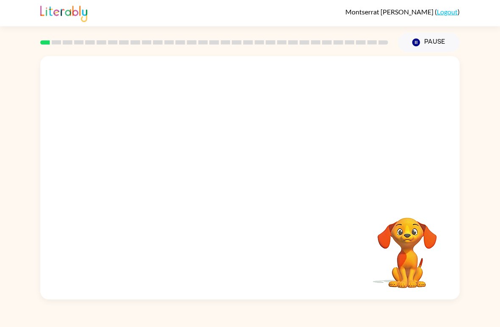  What do you see at coordinates (64, 13) in the screenshot?
I see `img: Literably` at bounding box center [64, 13].